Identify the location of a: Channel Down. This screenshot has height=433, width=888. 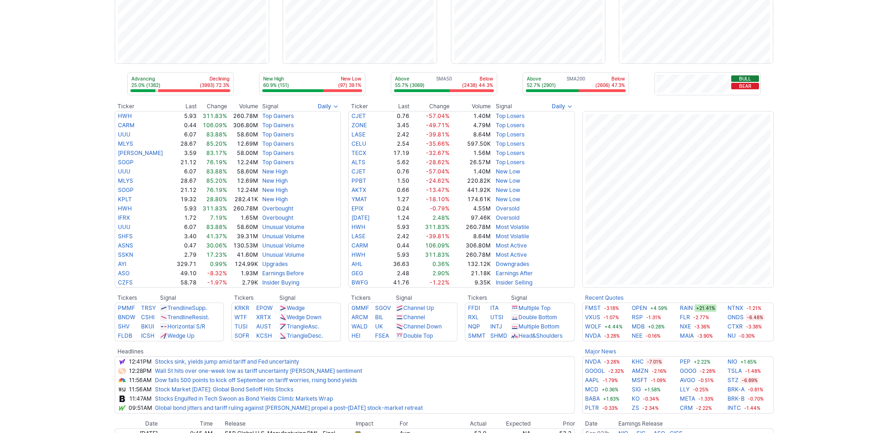
(422, 326).